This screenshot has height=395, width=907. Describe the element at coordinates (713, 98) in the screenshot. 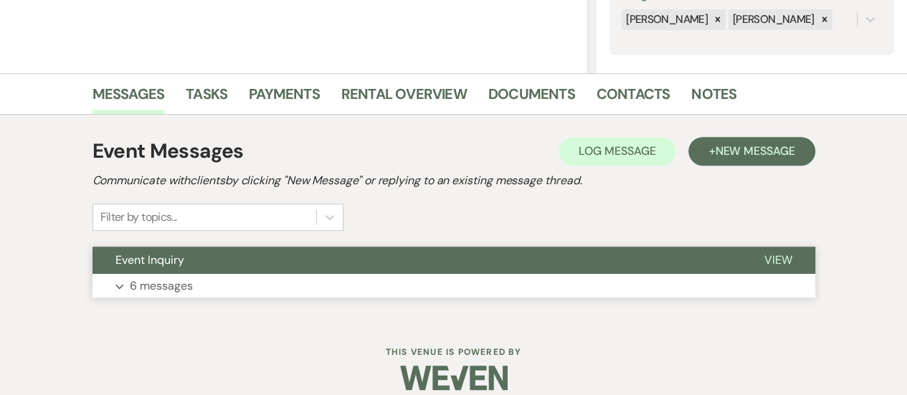

I see `a: Notes` at that location.